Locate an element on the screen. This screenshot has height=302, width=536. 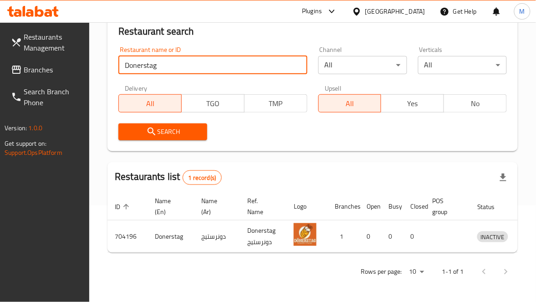
h2: Restaurants list is located at coordinates (168, 177).